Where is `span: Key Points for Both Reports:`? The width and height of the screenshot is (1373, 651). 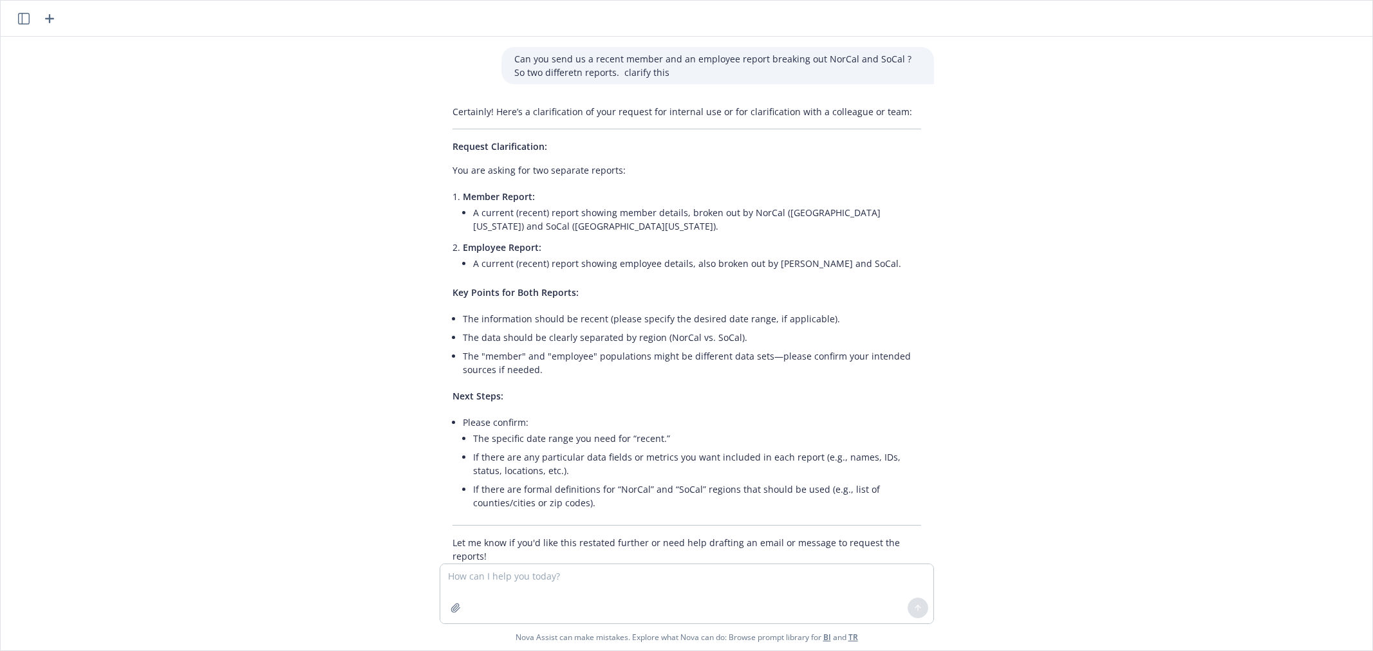
span: Key Points for Both Reports: is located at coordinates (516, 292).